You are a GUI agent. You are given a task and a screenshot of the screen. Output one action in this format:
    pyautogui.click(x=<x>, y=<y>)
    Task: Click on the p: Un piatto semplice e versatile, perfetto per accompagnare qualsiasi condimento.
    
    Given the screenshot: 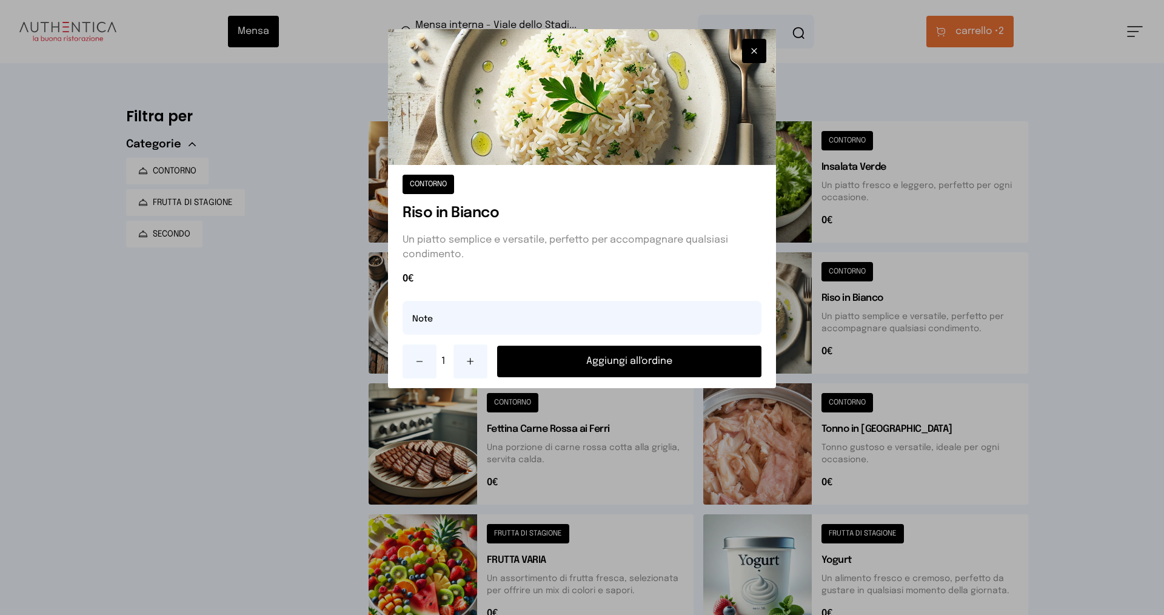 What is the action you would take?
    pyautogui.click(x=582, y=247)
    